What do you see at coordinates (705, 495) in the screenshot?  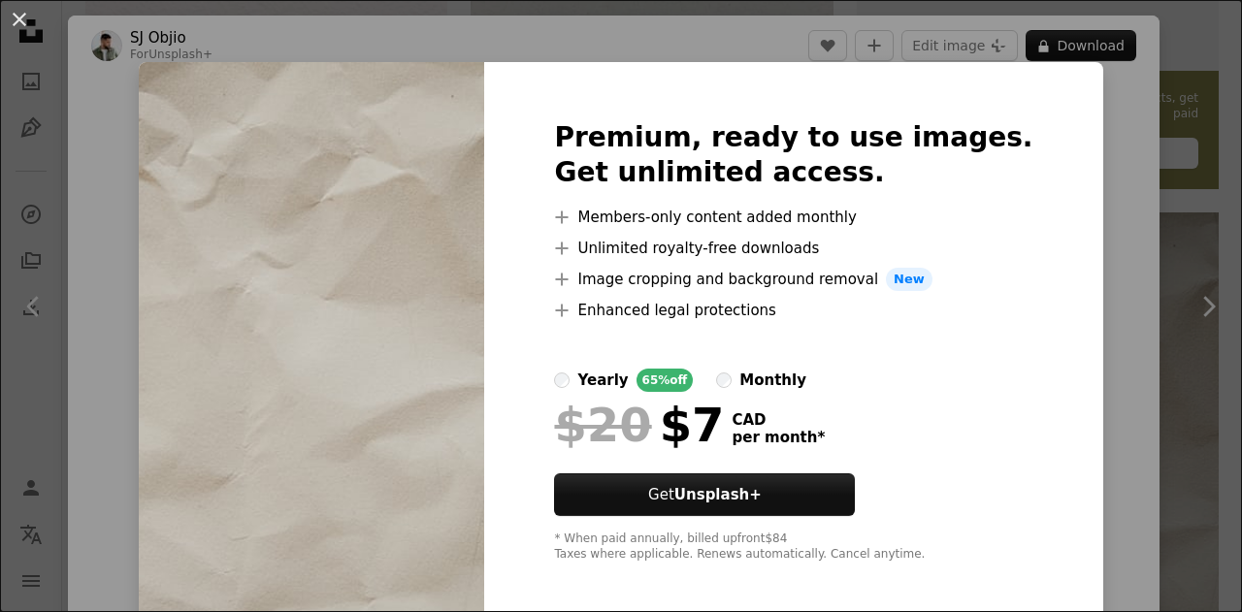 I see `button: GetUnsplash+` at bounding box center [705, 495].